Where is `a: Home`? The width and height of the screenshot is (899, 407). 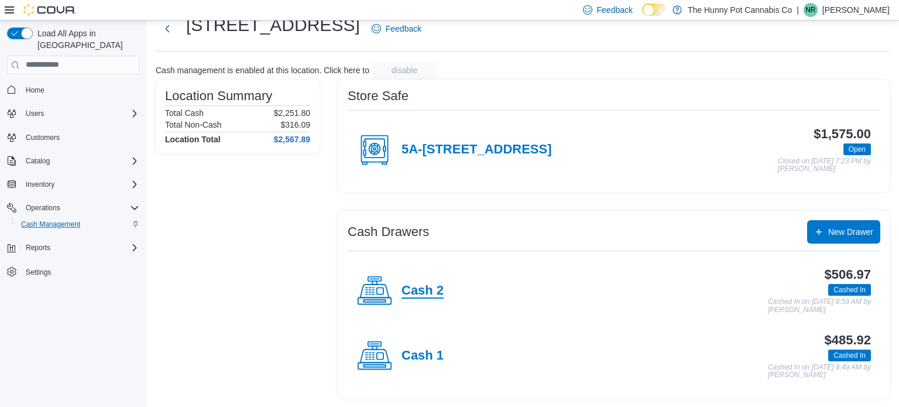 a: Home is located at coordinates (35, 90).